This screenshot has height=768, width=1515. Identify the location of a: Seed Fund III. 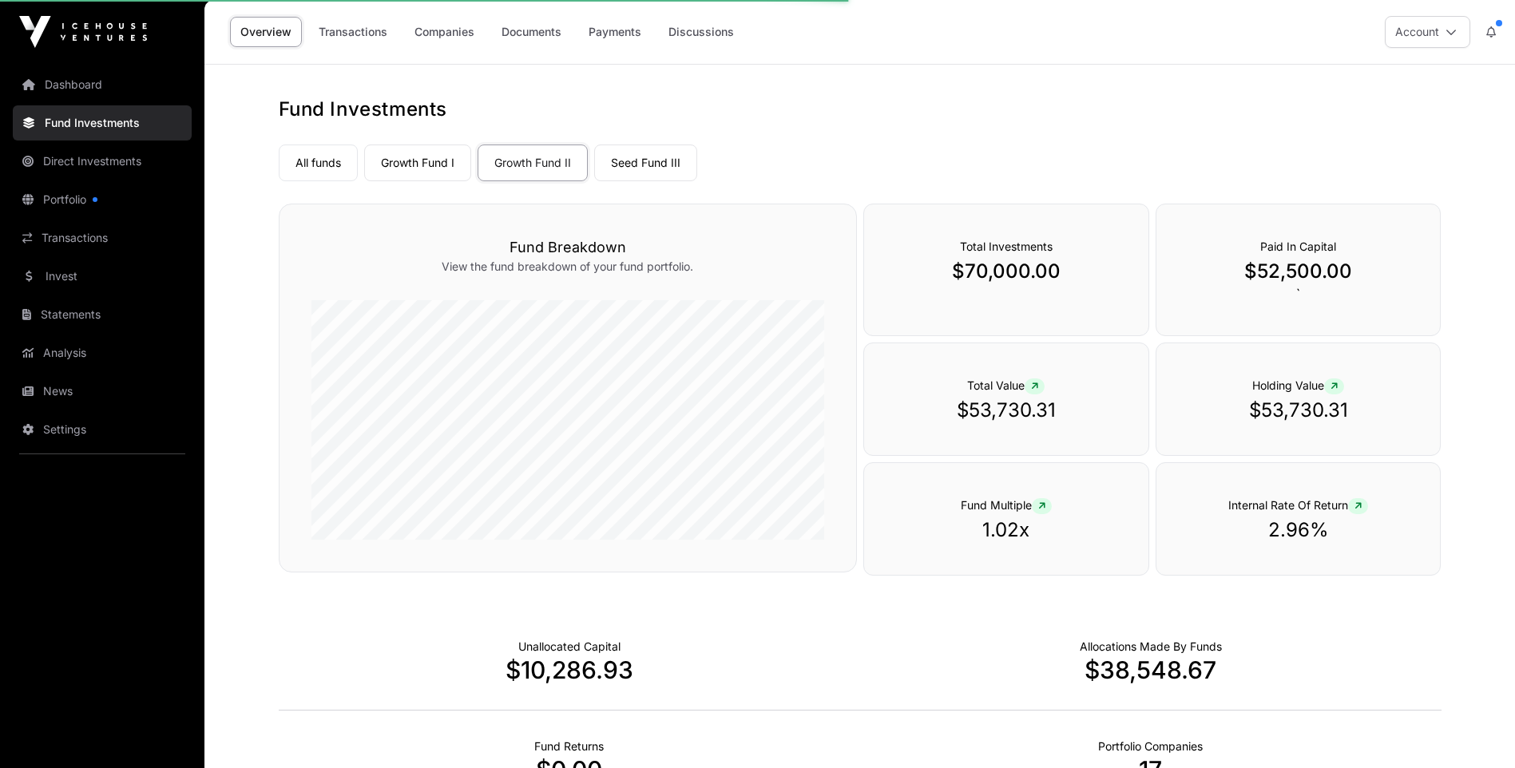
(645, 163).